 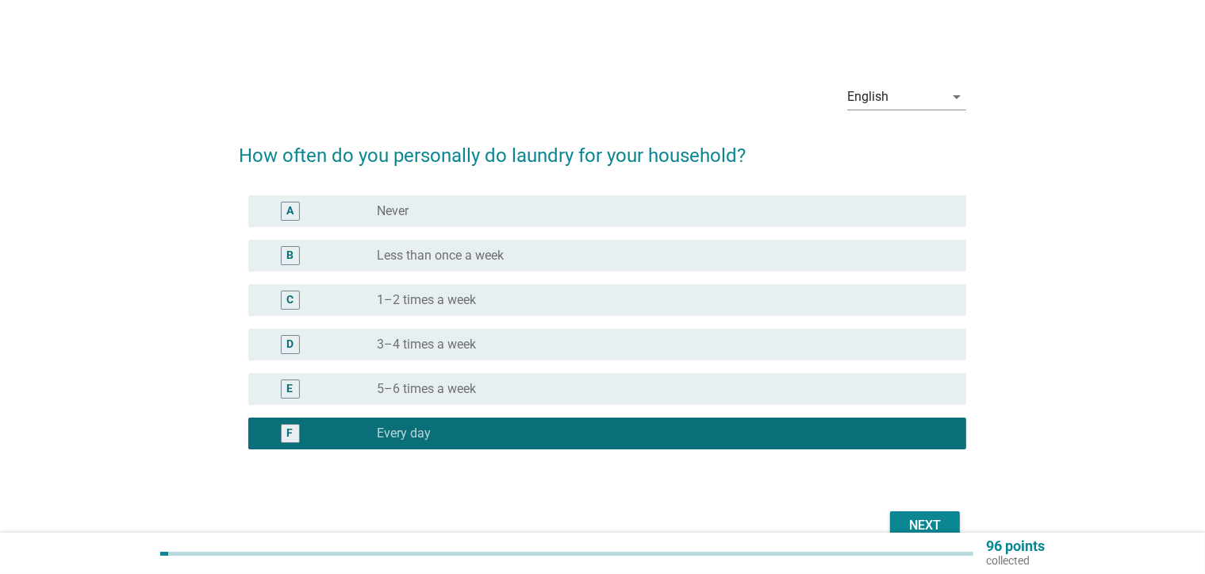 I want to click on div: A, so click(x=290, y=211).